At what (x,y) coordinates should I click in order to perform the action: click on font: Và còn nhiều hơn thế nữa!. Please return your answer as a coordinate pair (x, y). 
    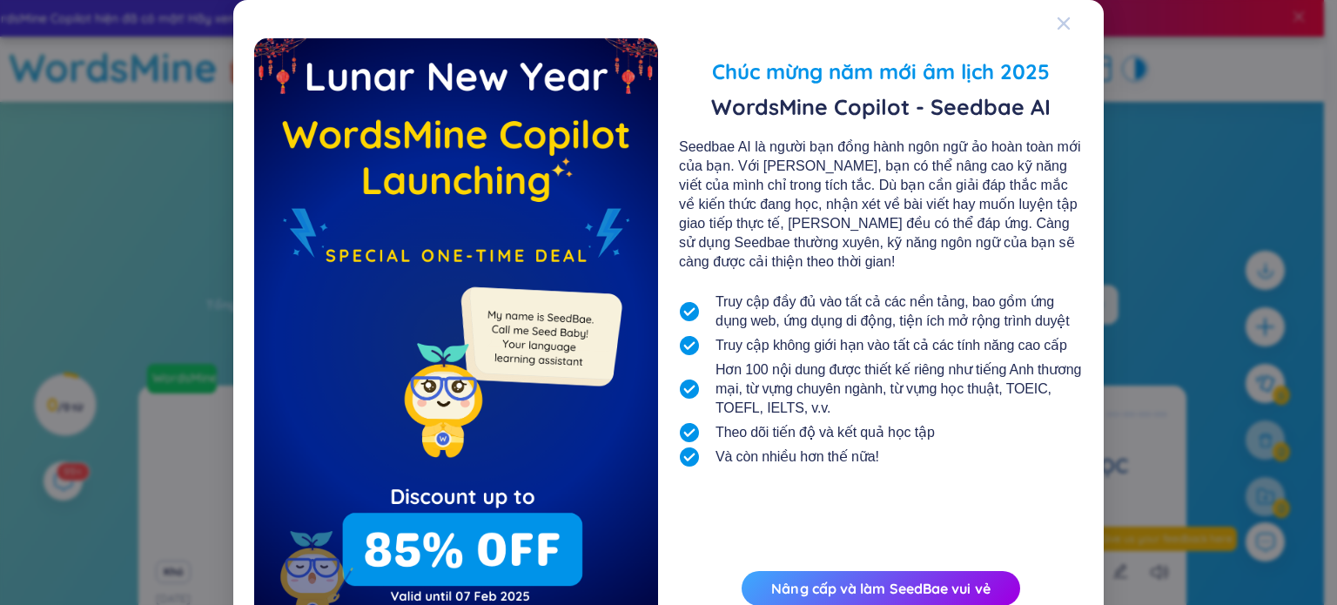
    Looking at the image, I should click on (797, 456).